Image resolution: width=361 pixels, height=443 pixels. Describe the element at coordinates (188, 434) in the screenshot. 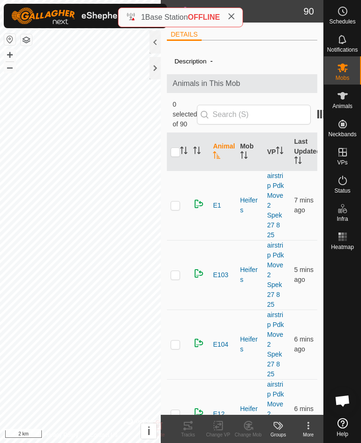

I see `div: Tracks` at that location.